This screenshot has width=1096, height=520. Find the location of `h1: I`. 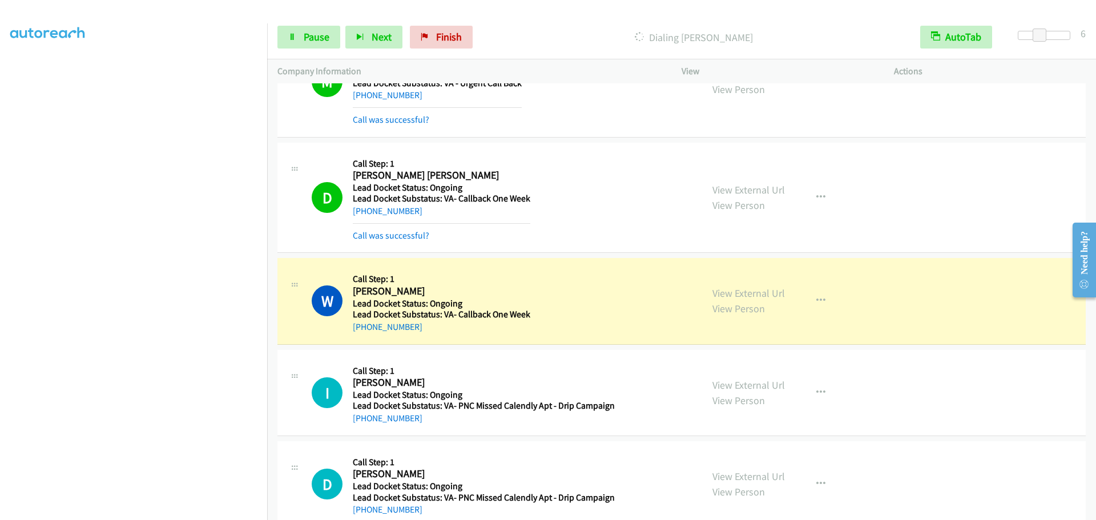

h1: I is located at coordinates (327, 393).